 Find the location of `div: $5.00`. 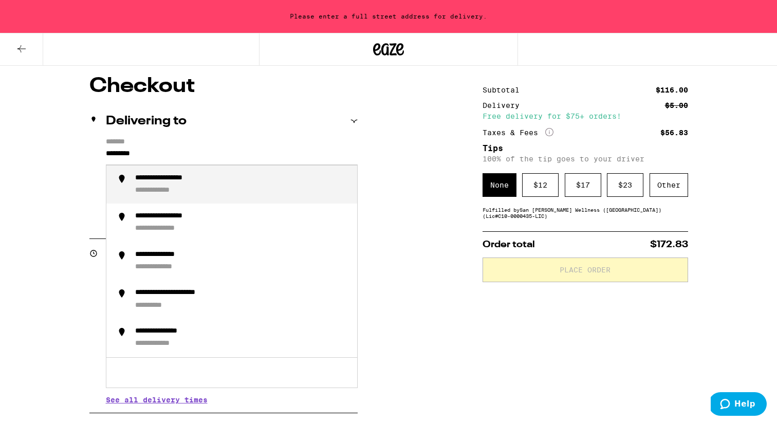

div: $5.00 is located at coordinates (676, 105).